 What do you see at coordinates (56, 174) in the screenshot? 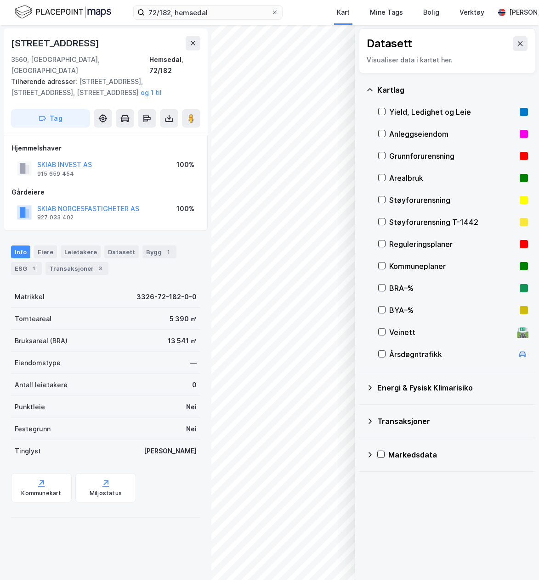
I see `div: 915 659 454` at bounding box center [56, 174].